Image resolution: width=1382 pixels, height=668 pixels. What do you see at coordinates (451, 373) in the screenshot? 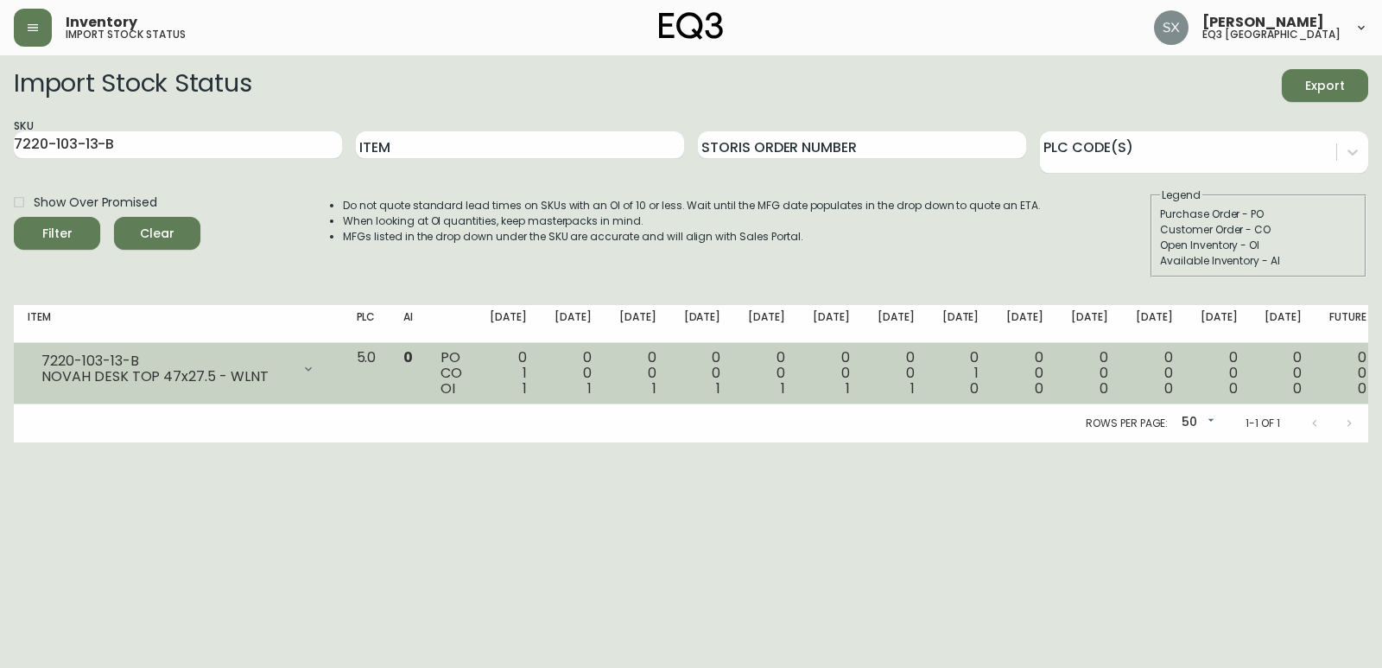
I see `div: PO CO` at bounding box center [451, 373].